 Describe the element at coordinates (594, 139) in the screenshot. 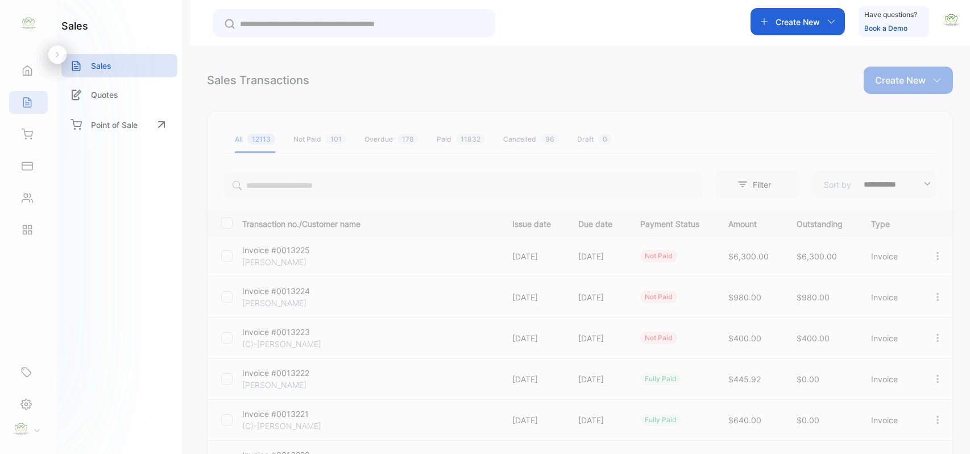

I see `div: Draft` at that location.